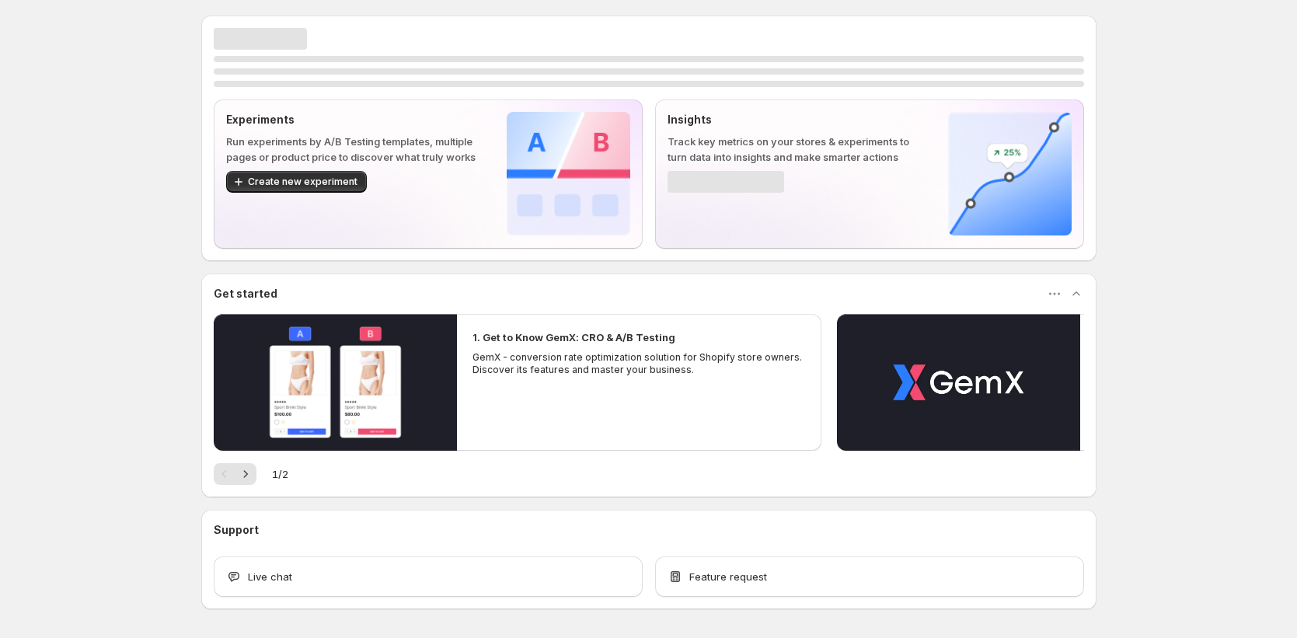 This screenshot has height=638, width=1297. Describe the element at coordinates (236, 530) in the screenshot. I see `h3: Support` at that location.